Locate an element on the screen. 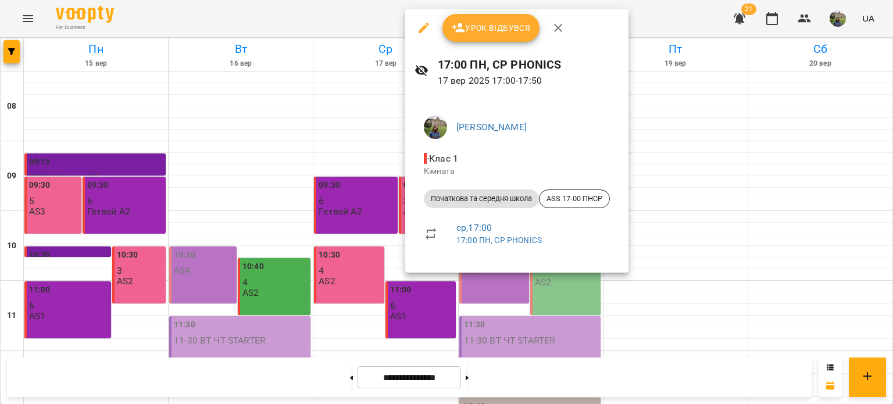 This screenshot has width=893, height=404. p: Кімната is located at coordinates (517, 172).